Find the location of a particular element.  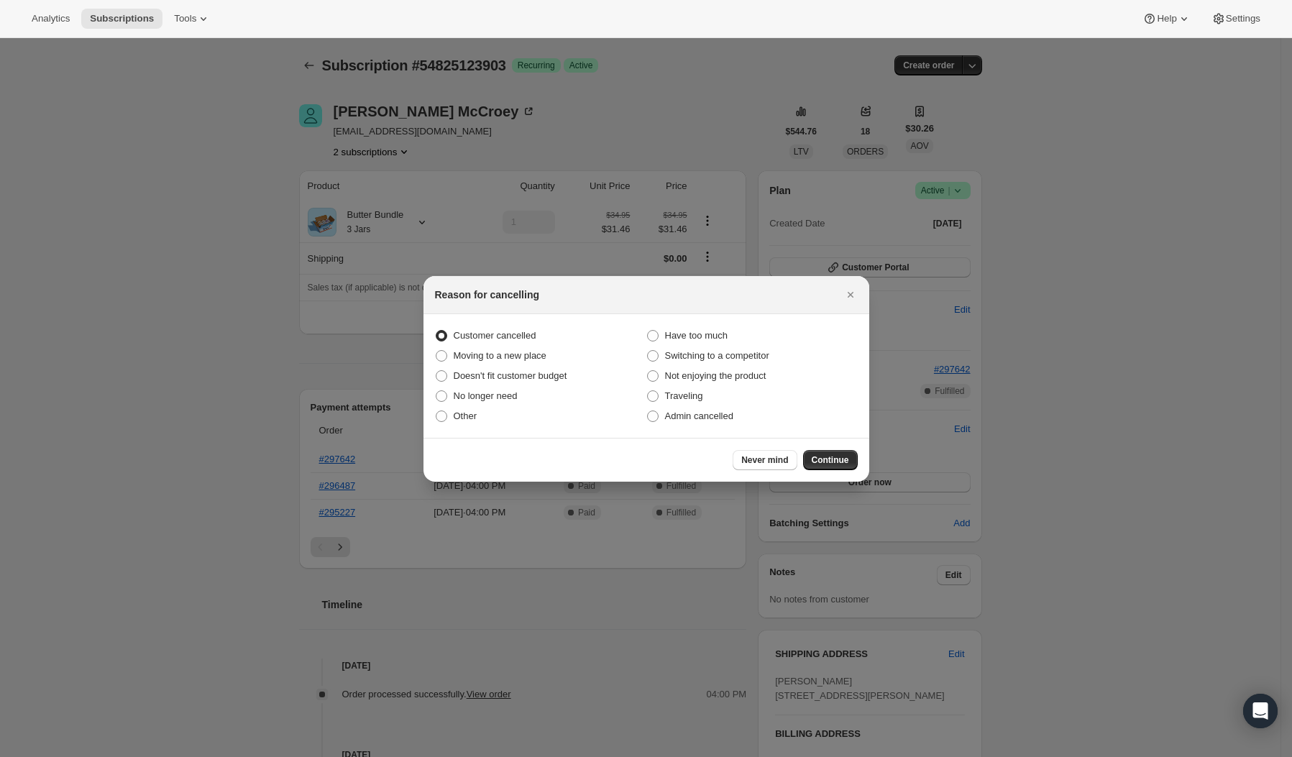

button: Help is located at coordinates (1167, 19).